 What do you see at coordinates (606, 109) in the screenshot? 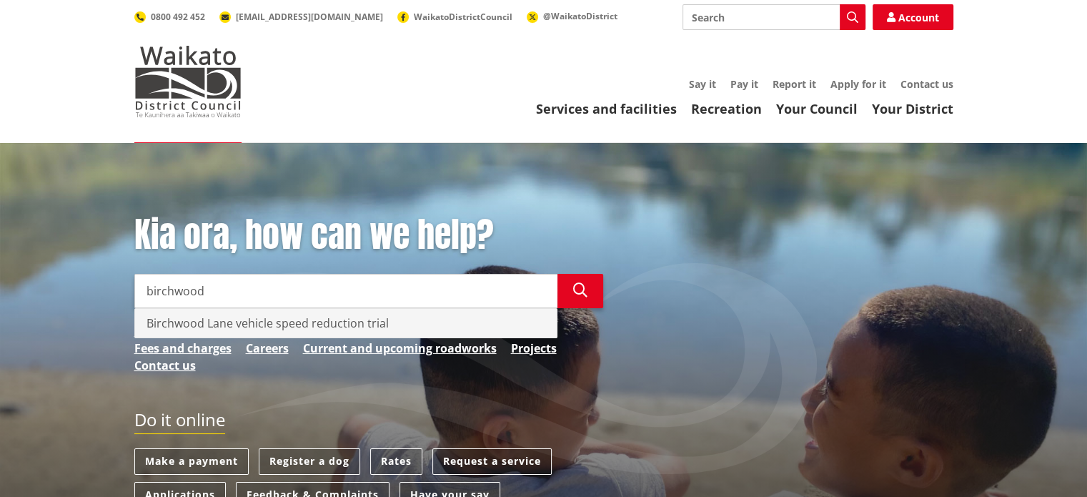
I see `a: Services and facilities` at bounding box center [606, 109].